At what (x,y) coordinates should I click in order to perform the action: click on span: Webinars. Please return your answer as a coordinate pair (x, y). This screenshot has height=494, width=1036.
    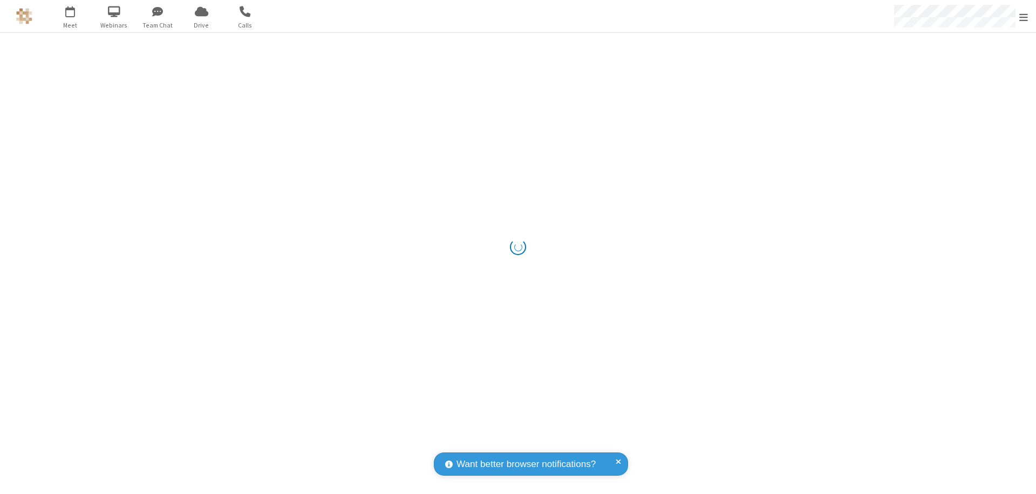
    Looking at the image, I should click on (114, 25).